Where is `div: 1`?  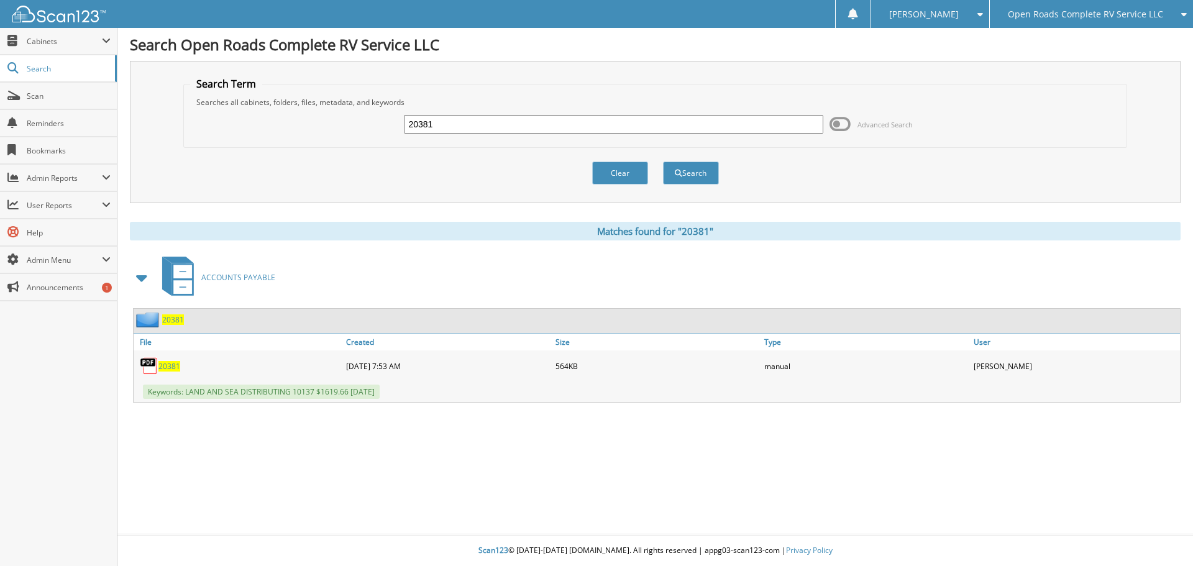
div: 1 is located at coordinates (107, 288).